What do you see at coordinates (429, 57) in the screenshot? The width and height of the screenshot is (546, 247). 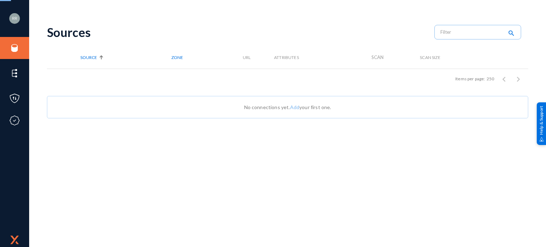 I see `span: Scan Size` at bounding box center [429, 57].